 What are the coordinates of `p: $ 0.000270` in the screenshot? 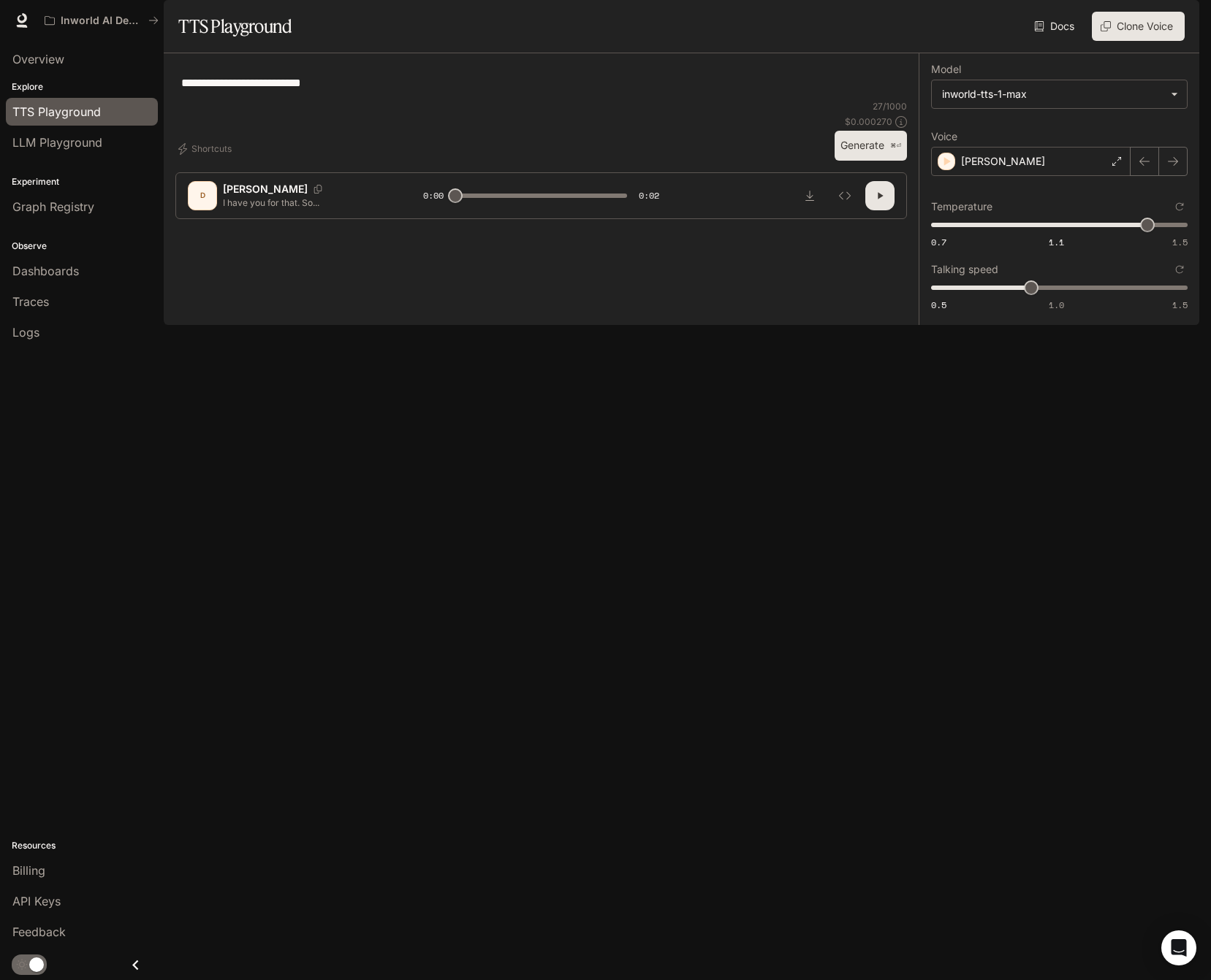 It's located at (868, 122).